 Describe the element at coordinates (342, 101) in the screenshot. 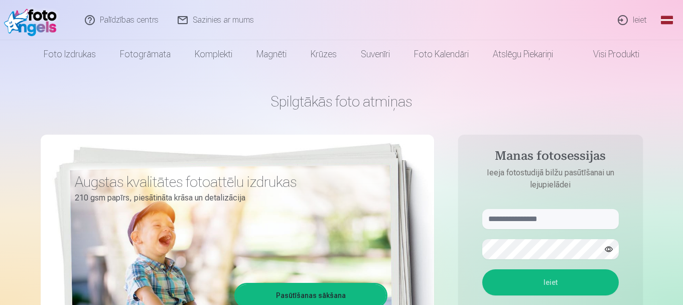

I see `h1: Spilgtākās foto atmiņas` at that location.